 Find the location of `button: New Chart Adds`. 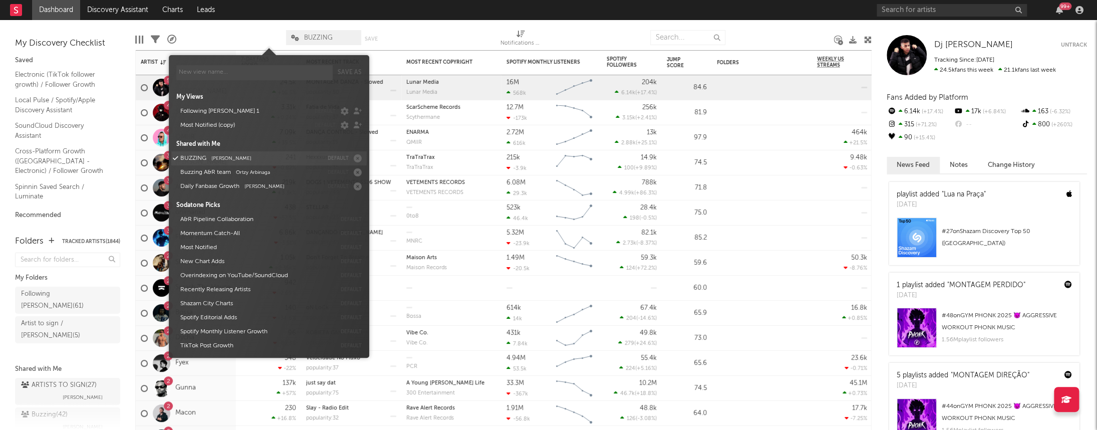

button: New Chart Adds is located at coordinates (256, 261).